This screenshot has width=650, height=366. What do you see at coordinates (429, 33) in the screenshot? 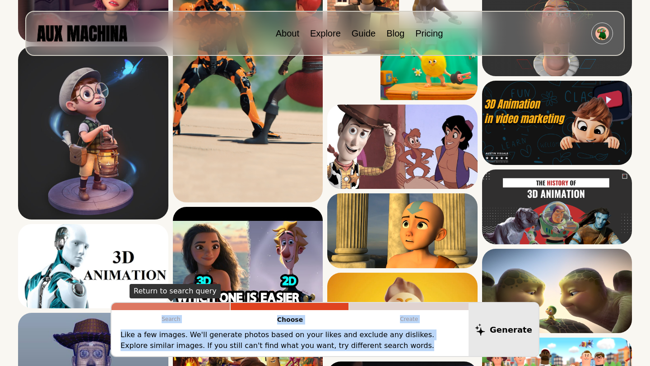
I see `a: Pricing` at bounding box center [429, 33].